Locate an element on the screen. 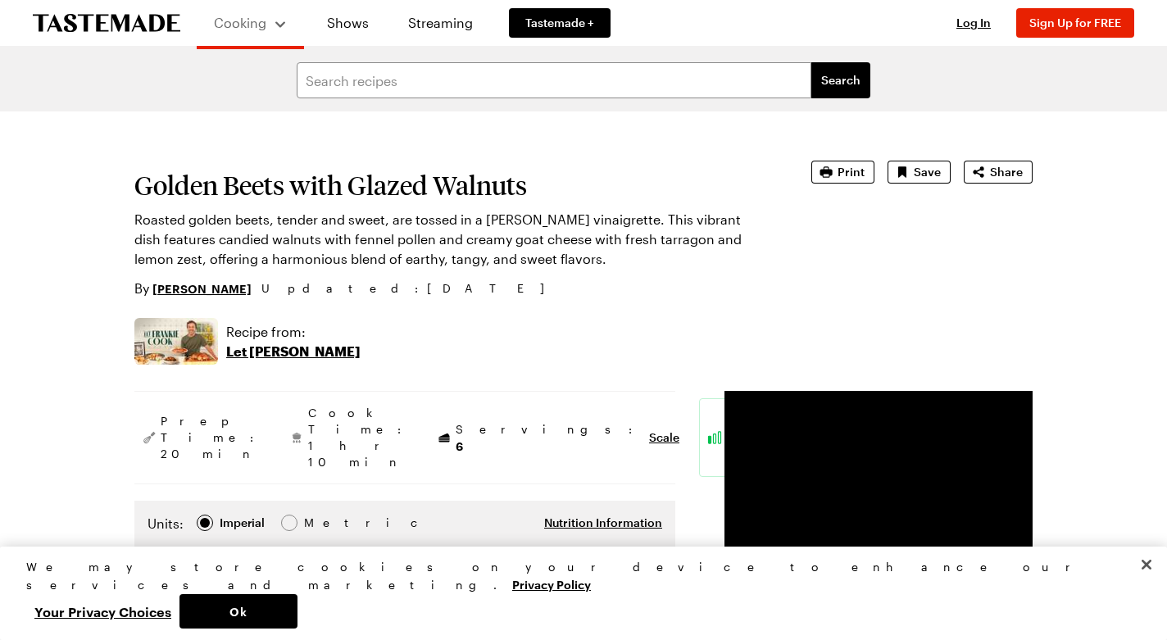 The image size is (1167, 640). p: Recipe from: is located at coordinates (294, 332).